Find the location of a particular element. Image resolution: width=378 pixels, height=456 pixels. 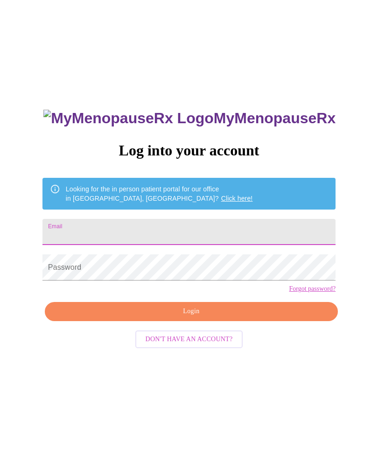

h3: Log into your account is located at coordinates (189, 150).